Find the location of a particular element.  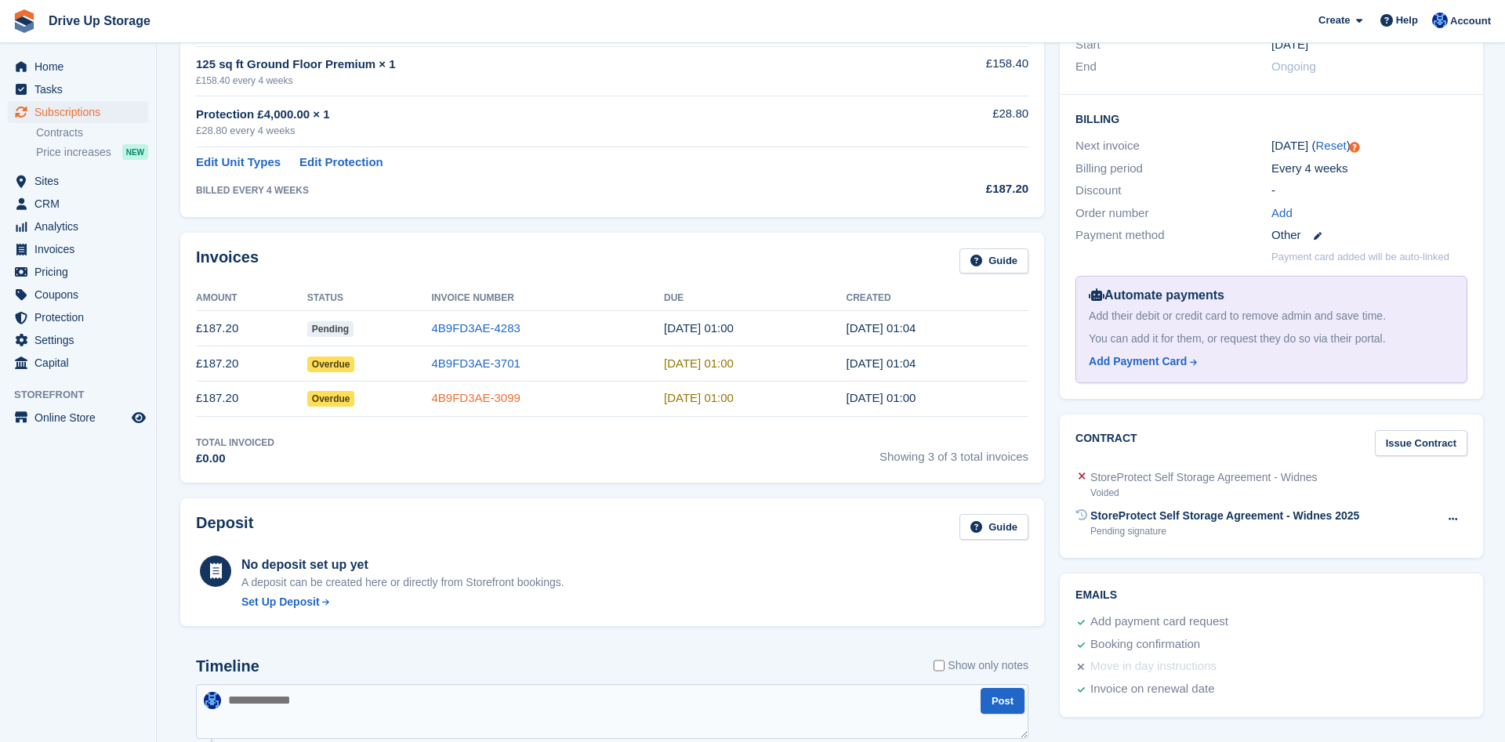

span: Pricing is located at coordinates (82, 272).